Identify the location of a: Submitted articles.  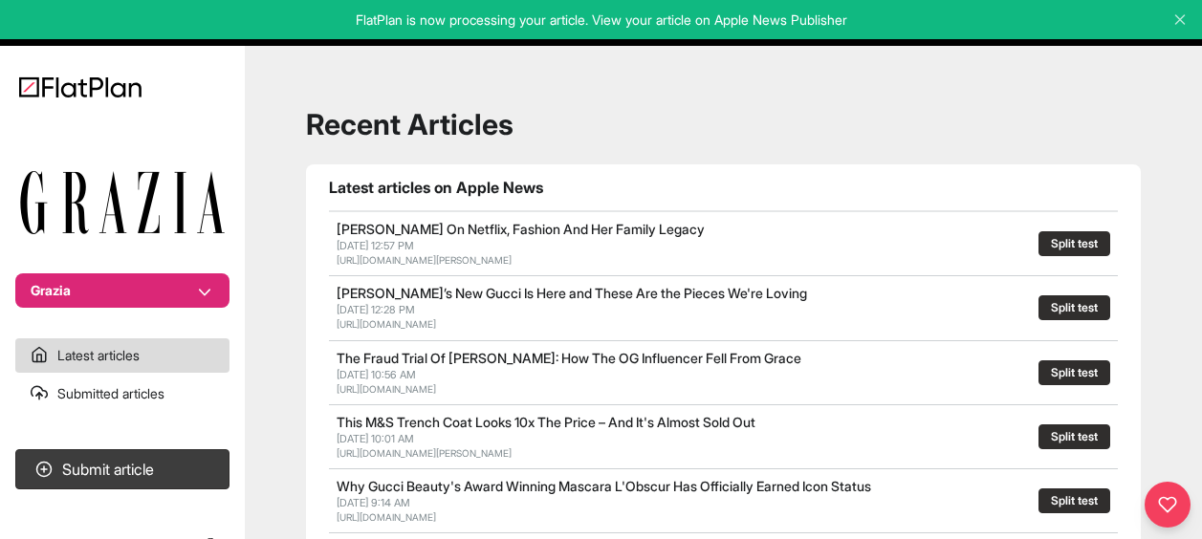
(122, 394).